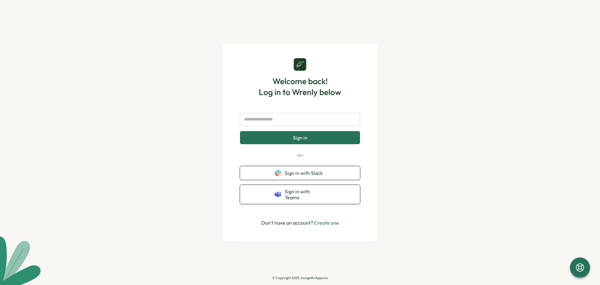 The width and height of the screenshot is (600, 285). Describe the element at coordinates (305, 194) in the screenshot. I see `span: Sign in with Teams` at that location.